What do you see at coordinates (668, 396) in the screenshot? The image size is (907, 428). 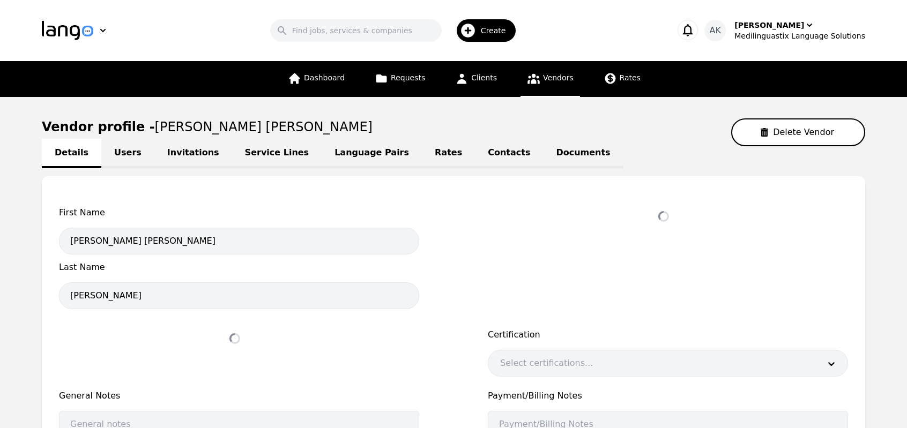 I see `span: Payment/Billing Notes` at bounding box center [668, 396].